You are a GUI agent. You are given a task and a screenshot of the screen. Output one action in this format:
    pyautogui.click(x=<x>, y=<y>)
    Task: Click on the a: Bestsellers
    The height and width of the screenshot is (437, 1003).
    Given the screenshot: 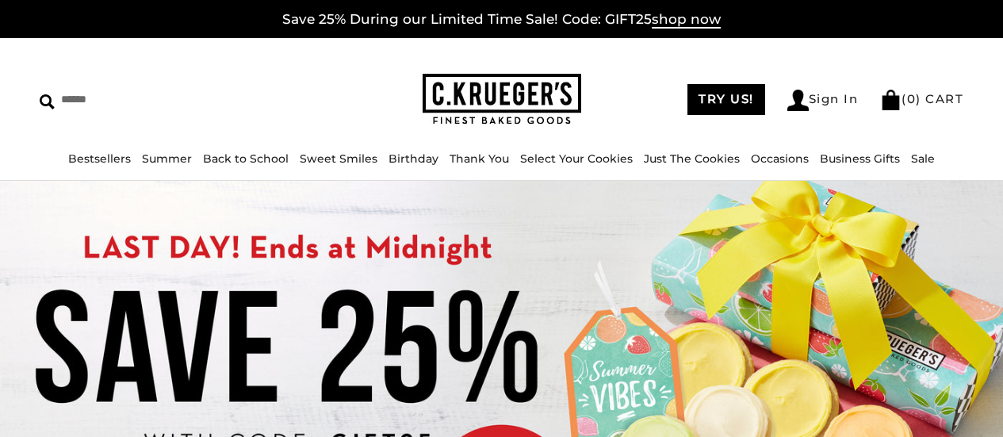 What is the action you would take?
    pyautogui.click(x=99, y=158)
    